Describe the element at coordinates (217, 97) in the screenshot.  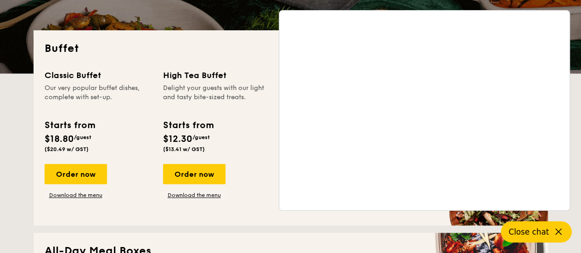
I see `div: Delight your guests with our light and tasty bite-sized treats.` at that location.